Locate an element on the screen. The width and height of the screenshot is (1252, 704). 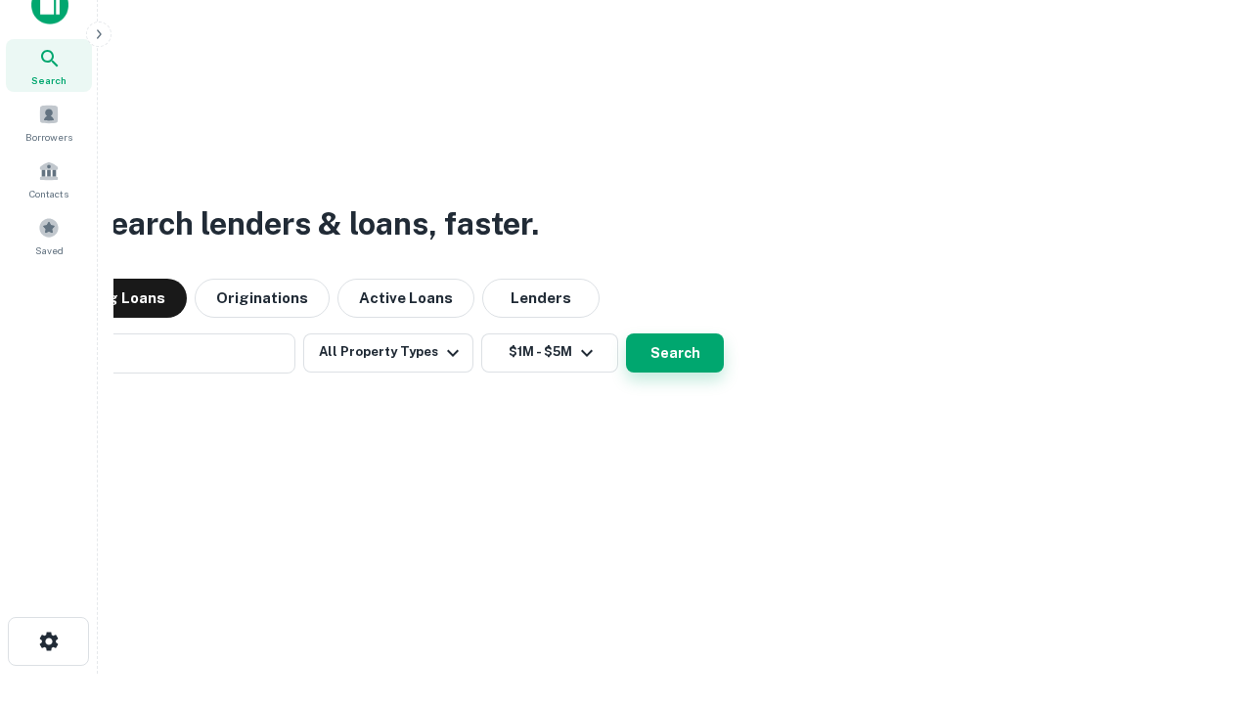
div: Search is located at coordinates (49, 66).